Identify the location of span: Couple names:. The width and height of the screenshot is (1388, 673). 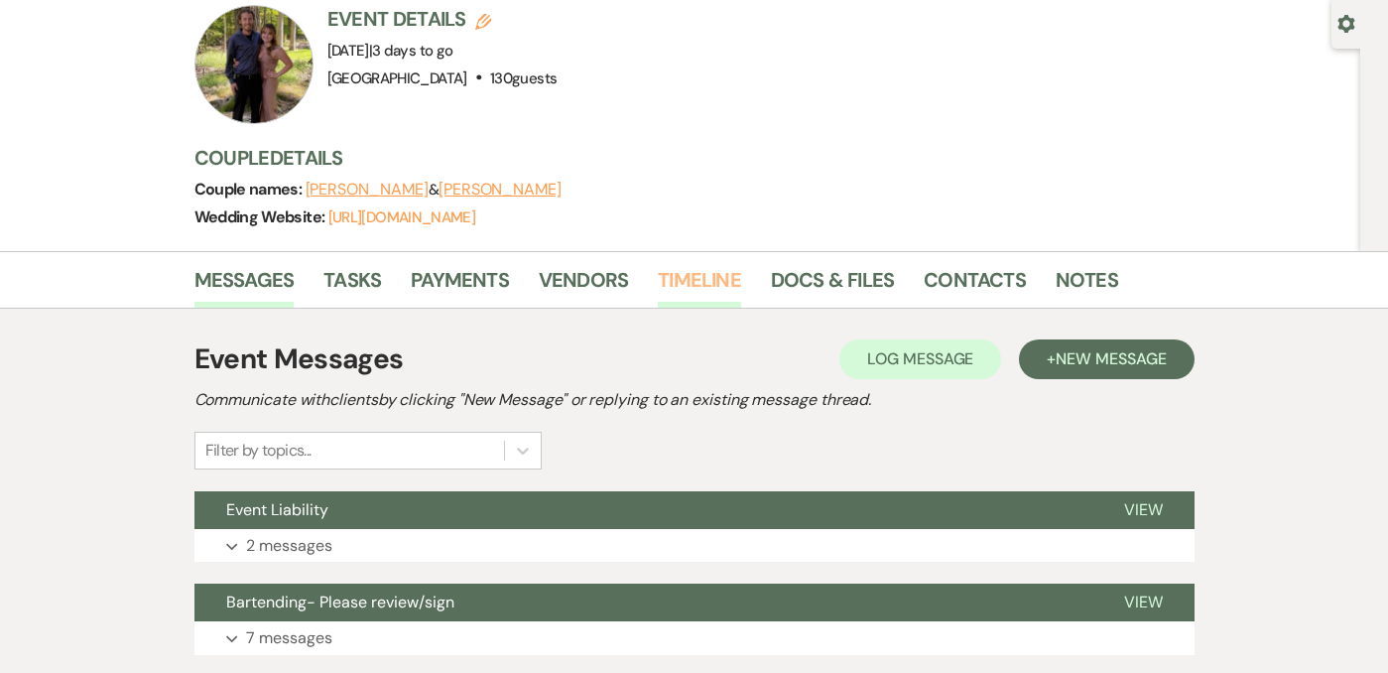
(250, 189).